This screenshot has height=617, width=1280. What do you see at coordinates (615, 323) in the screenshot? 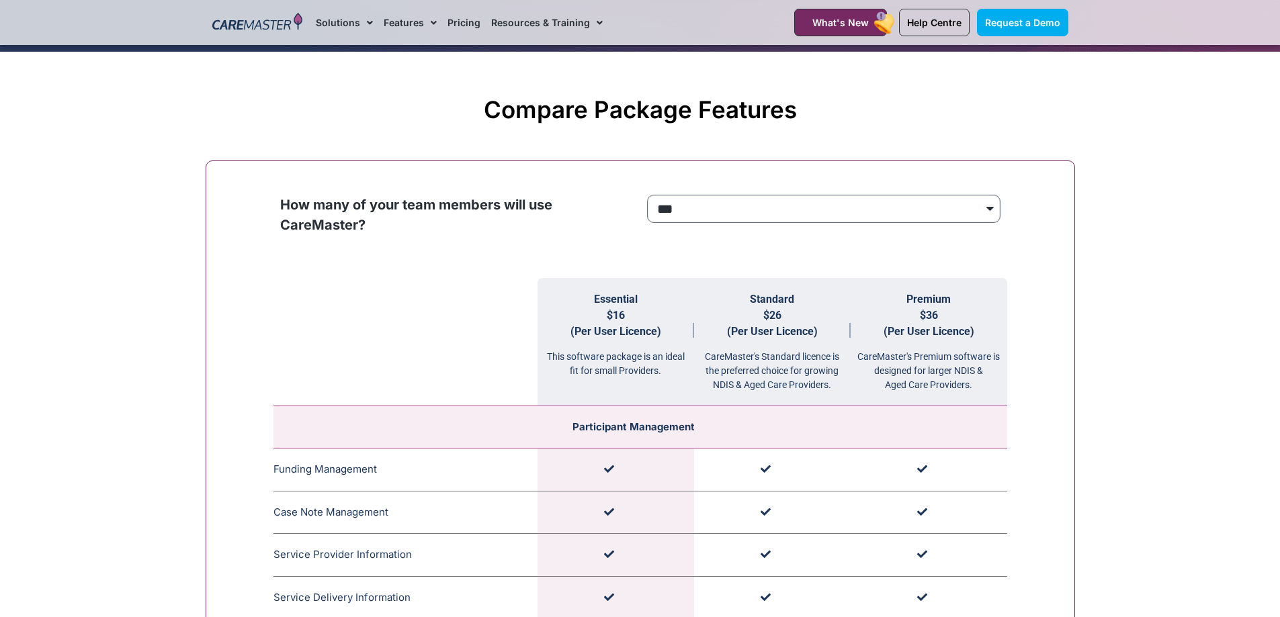
I see `span: $16 (Per User Licence)` at bounding box center [615, 323].